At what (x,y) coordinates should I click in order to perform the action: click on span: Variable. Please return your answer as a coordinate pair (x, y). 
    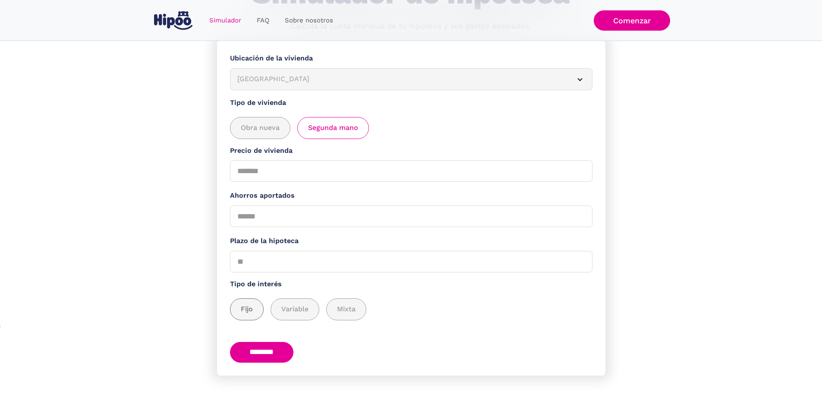
    Looking at the image, I should click on (295, 309).